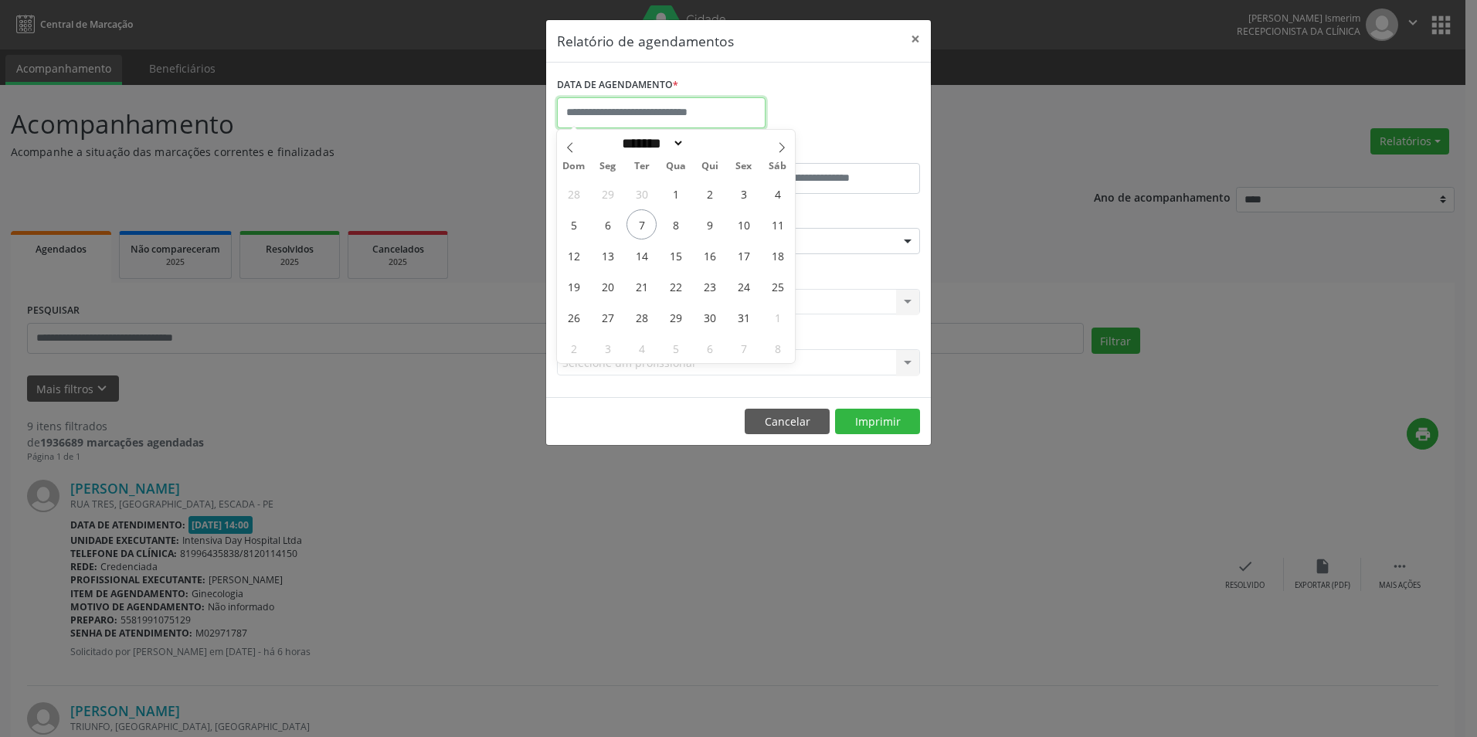 The height and width of the screenshot is (737, 1477). I want to click on span: Outubro 17, 2025, so click(743, 255).